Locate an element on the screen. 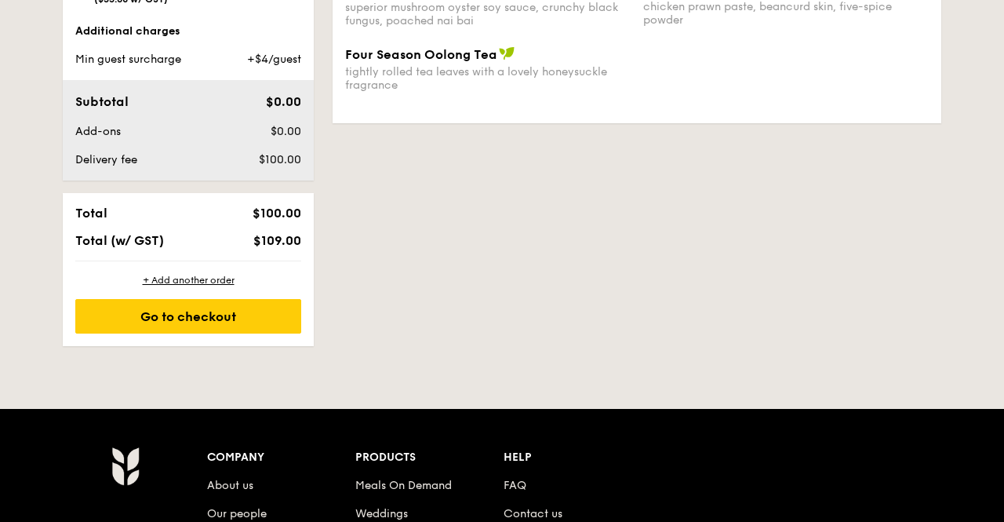 This screenshot has width=1004, height=522. span: +$4/guest is located at coordinates (274, 59).